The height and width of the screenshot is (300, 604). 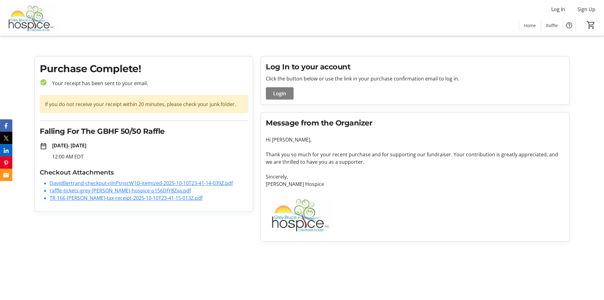 What do you see at coordinates (552, 25) in the screenshot?
I see `span: Raffle` at bounding box center [552, 25].